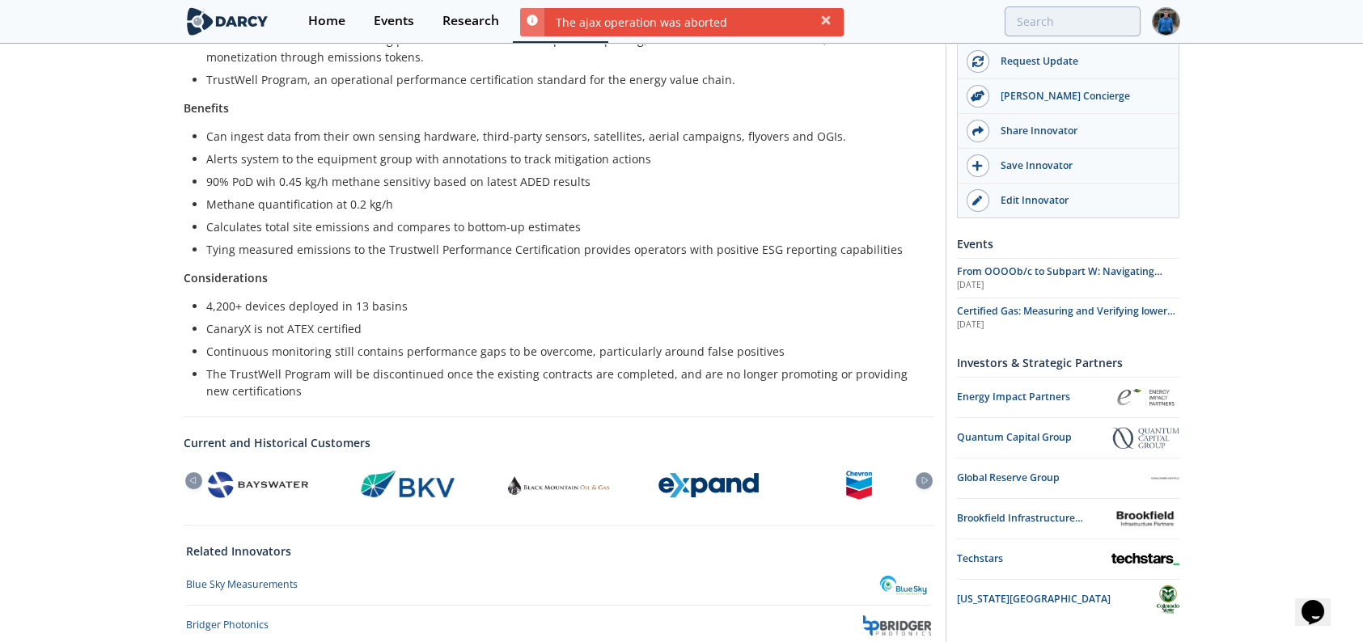 This screenshot has width=1363, height=642. I want to click on span: From OOOOb/c to Subpart W: Navigating Regulatory Compliance through Technology and Emissions Data, so click(1060, 286).